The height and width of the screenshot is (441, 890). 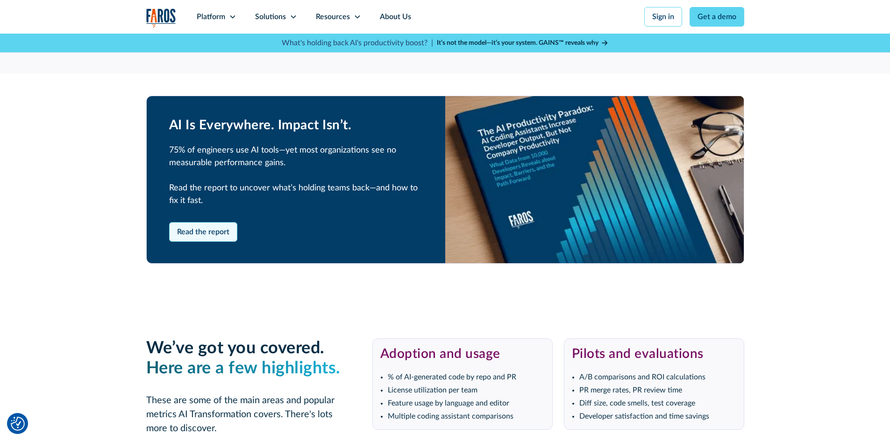 What do you see at coordinates (357, 43) in the screenshot?
I see `p: What's holding back AI's productivity boost? |` at bounding box center [357, 43].